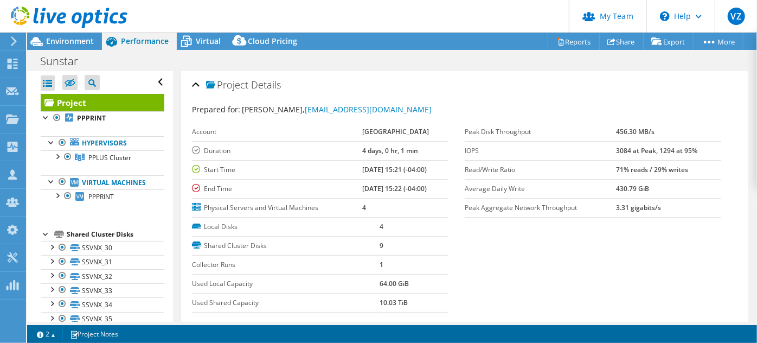 This screenshot has height=343, width=757. Describe the element at coordinates (110, 157) in the screenshot. I see `span: PPLUS Cluster` at that location.